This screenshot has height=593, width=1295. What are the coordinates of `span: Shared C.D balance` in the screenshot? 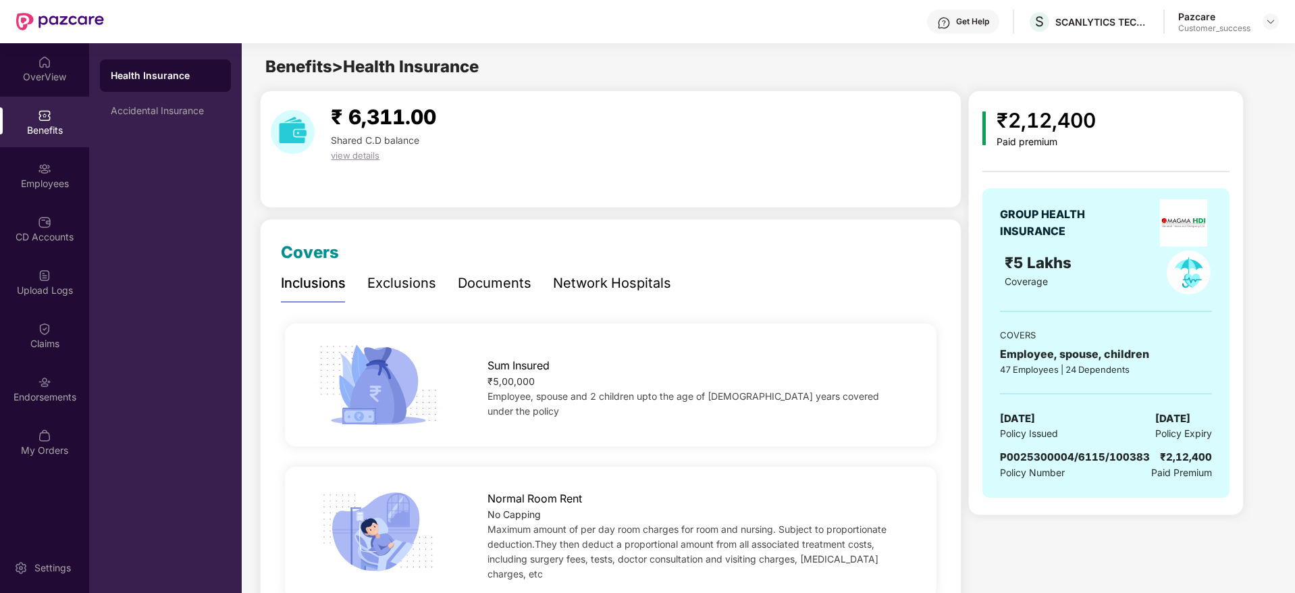 It's located at (375, 140).